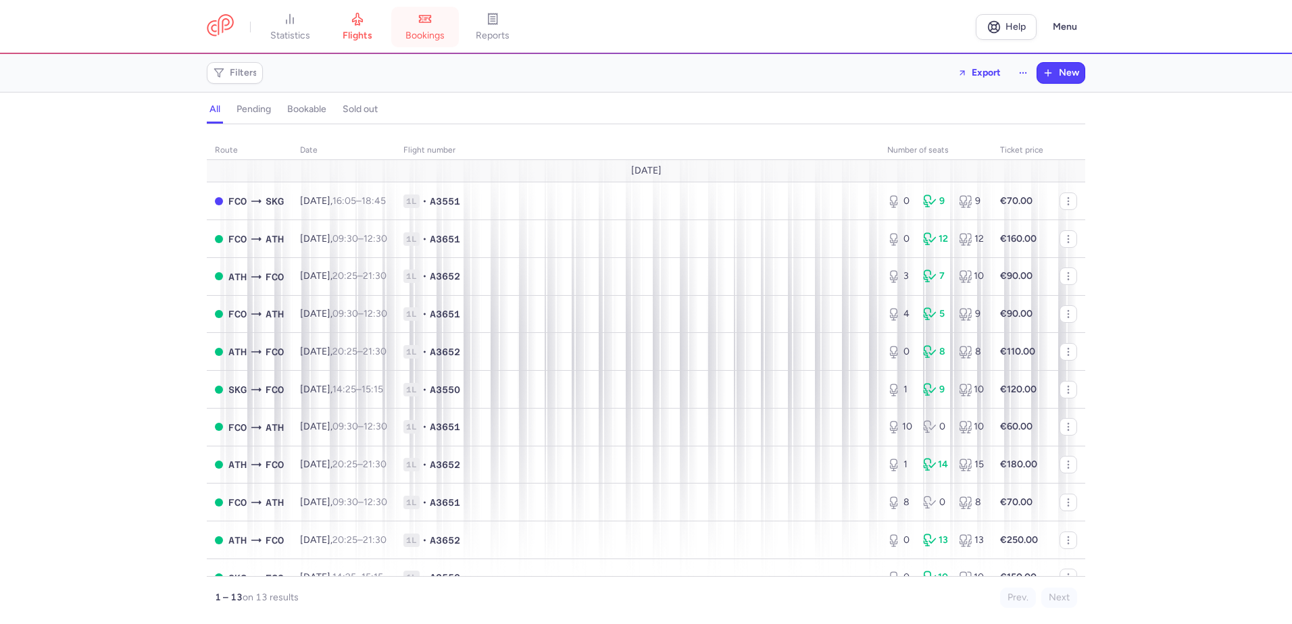  What do you see at coordinates (1016, 26) in the screenshot?
I see `span: Help` at bounding box center [1016, 26].